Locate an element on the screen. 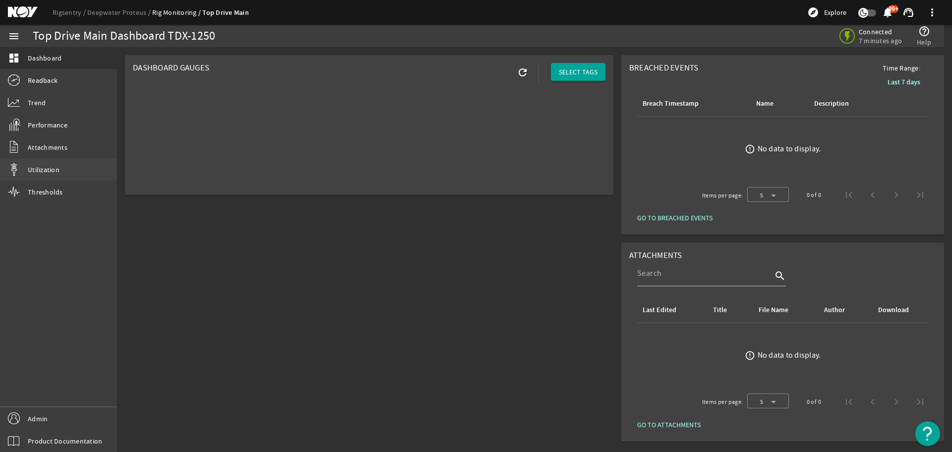 This screenshot has height=452, width=952. i: search is located at coordinates (780, 276).